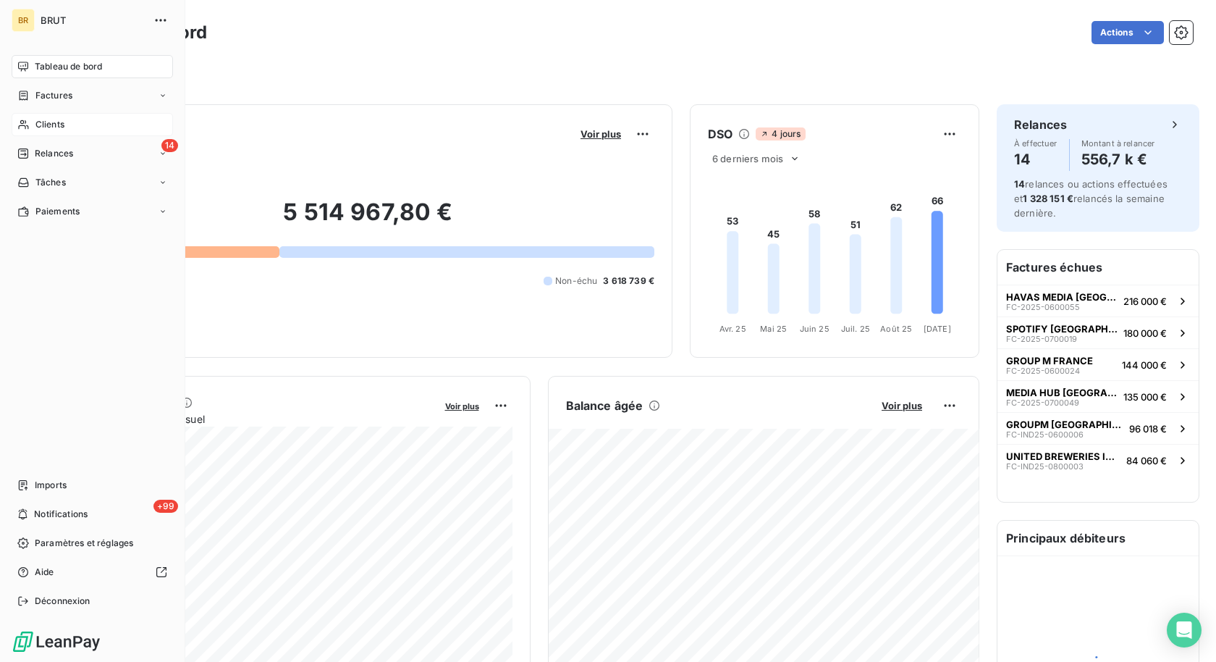  Describe the element at coordinates (1145, 301) in the screenshot. I see `span: 216 000 €` at that location.